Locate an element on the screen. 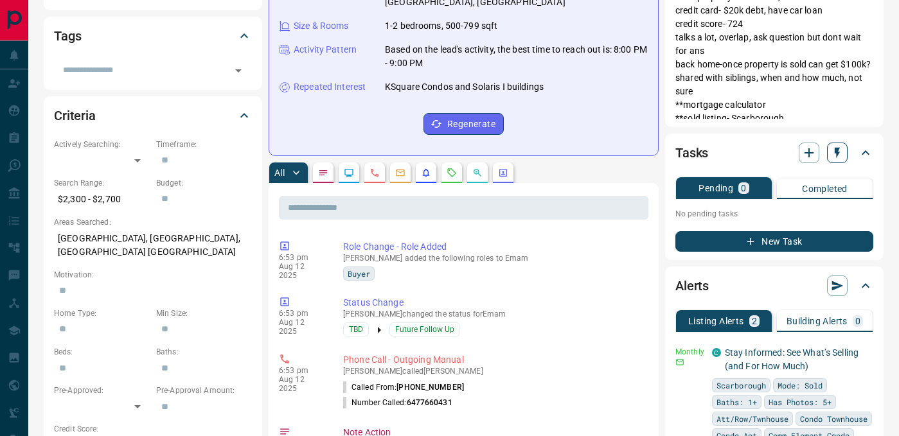 The height and width of the screenshot is (436, 899). p: Number Called: is located at coordinates (398, 403).